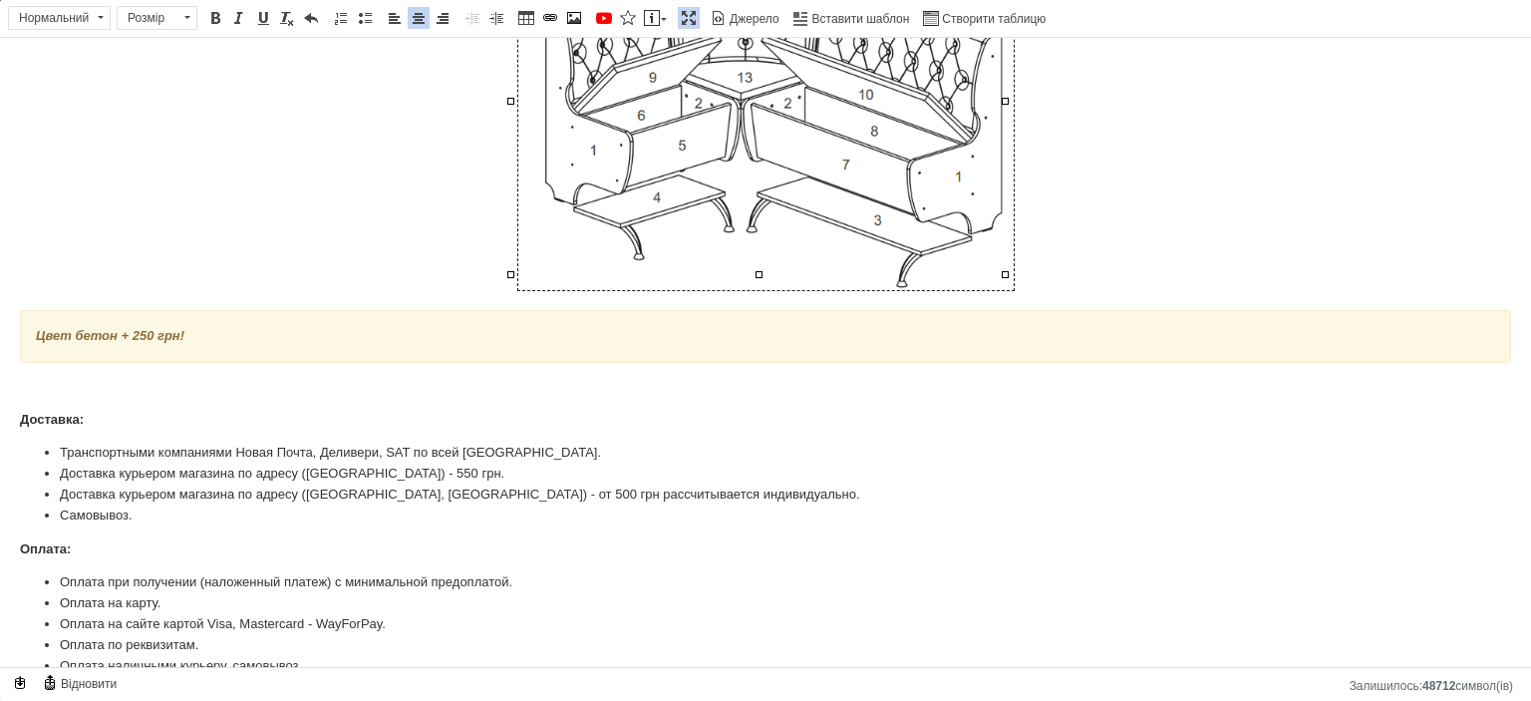 This screenshot has width=1531, height=701. Describe the element at coordinates (745, 18) in the screenshot. I see `a: Джерело` at that location.